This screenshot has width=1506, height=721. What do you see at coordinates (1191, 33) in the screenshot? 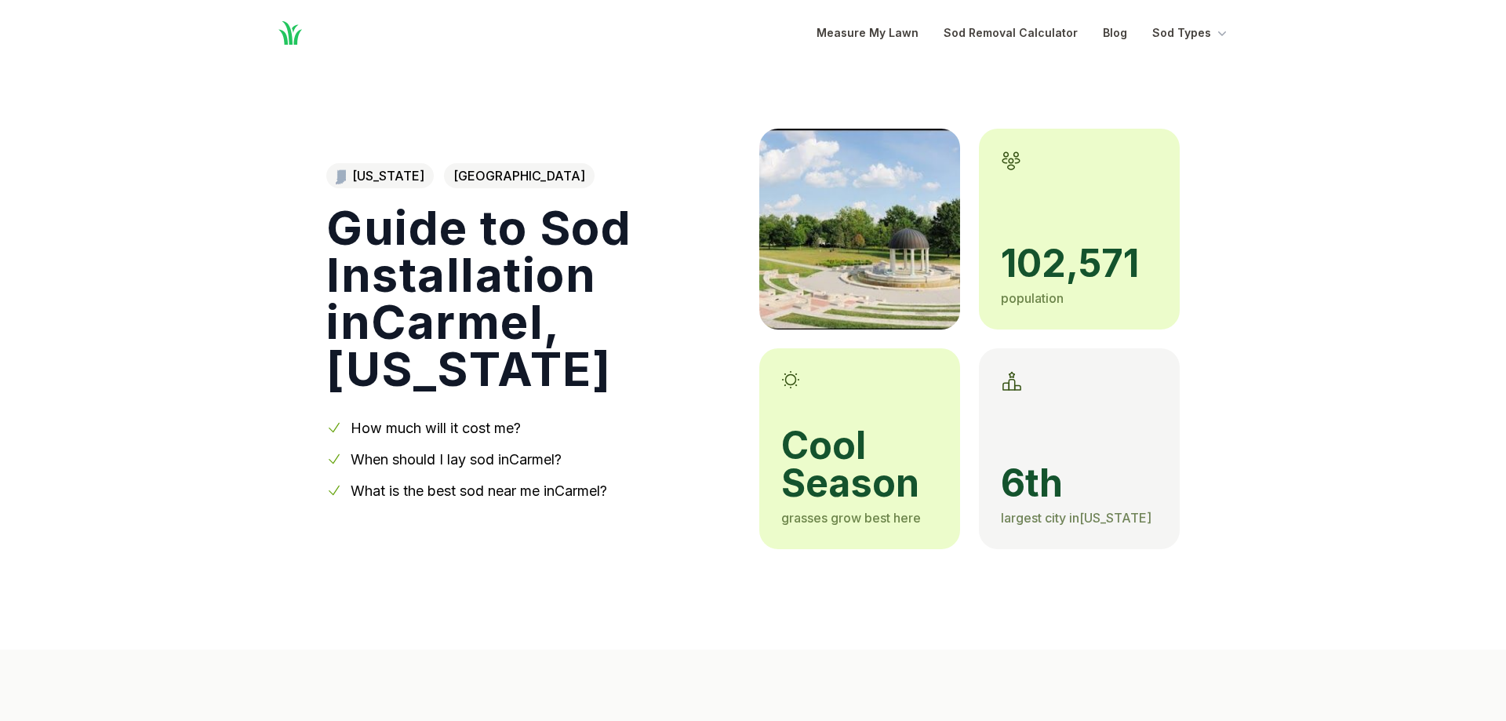
I see `button: Sod Types` at bounding box center [1191, 33].